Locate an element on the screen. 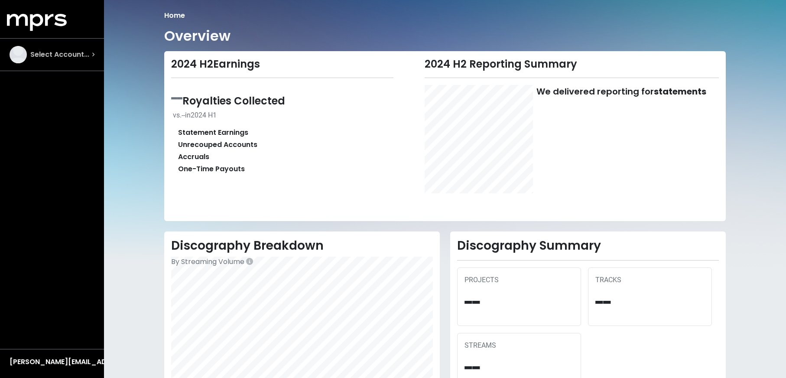 The image size is (786, 378). div: Unrecouped Accounts is located at coordinates (218, 145).